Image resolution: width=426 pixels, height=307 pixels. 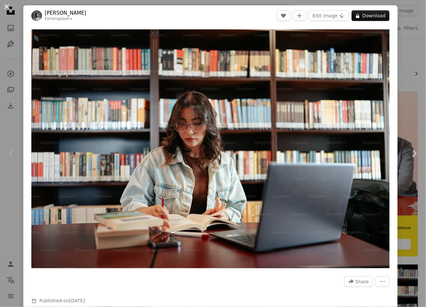 I want to click on span: Share, so click(x=362, y=282).